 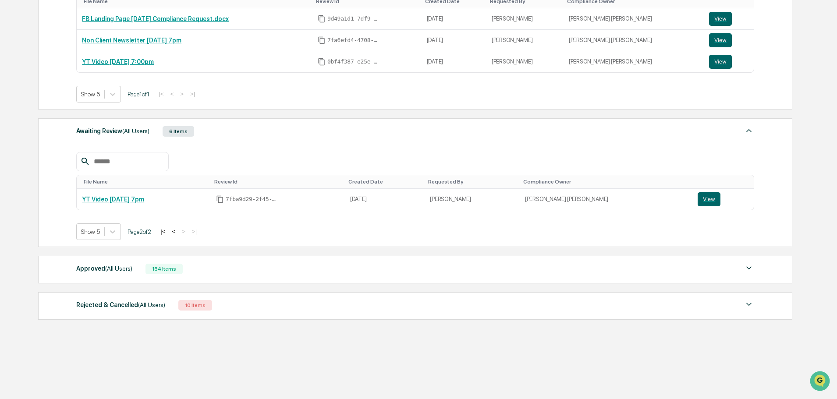 I want to click on span: 9d49a1d1-7df9-4f44-86b0-f5cd0260cb90, so click(x=354, y=19).